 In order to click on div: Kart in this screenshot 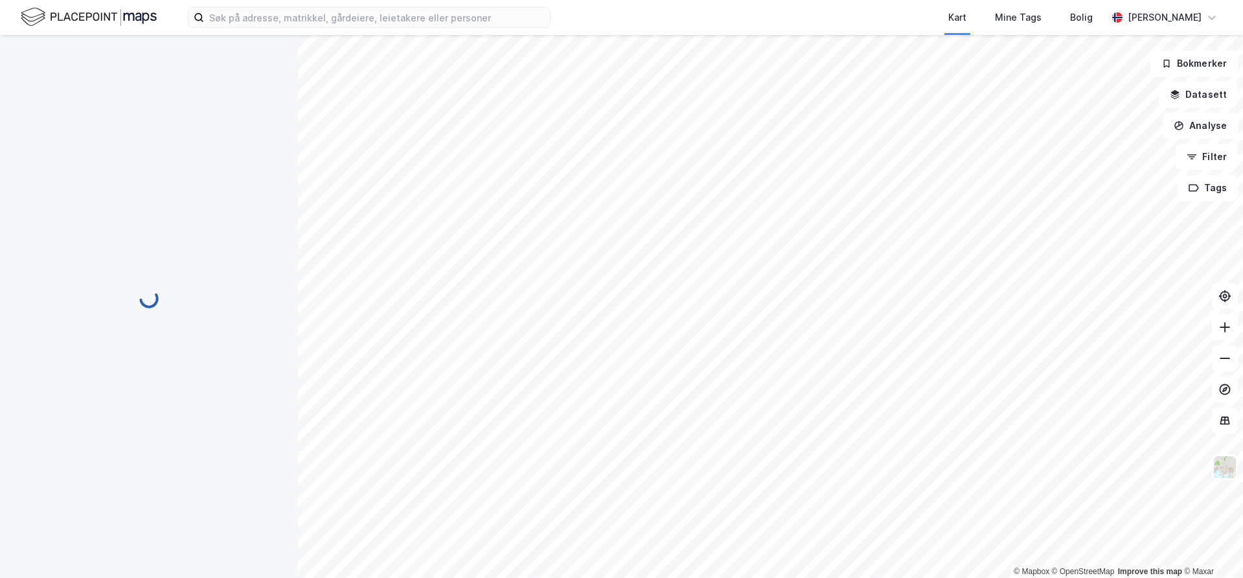, I will do `click(958, 17)`.